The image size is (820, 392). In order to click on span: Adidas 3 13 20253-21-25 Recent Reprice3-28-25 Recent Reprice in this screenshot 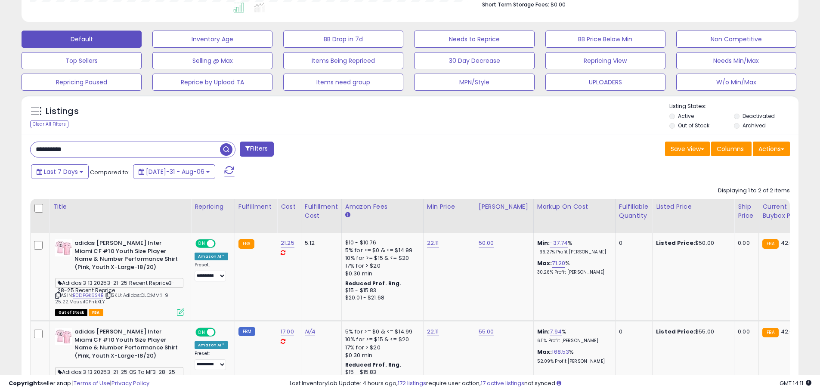, I will do `click(119, 283)`.